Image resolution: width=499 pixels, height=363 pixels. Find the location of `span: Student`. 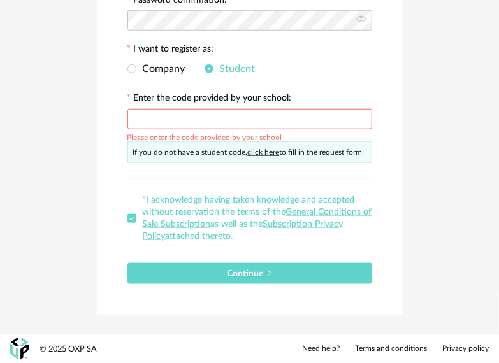

span: Student is located at coordinates (235, 69).